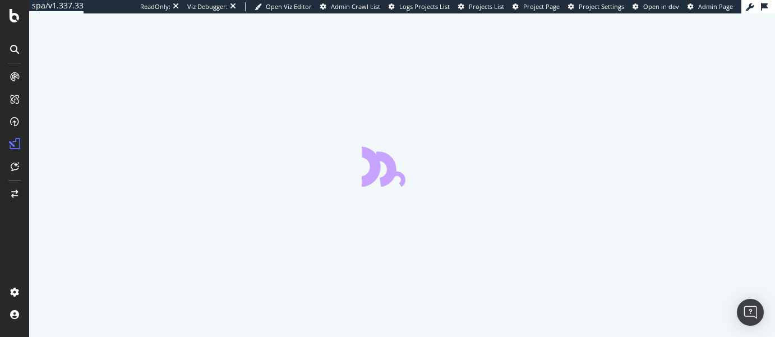  What do you see at coordinates (716, 6) in the screenshot?
I see `span: Admin Page` at bounding box center [716, 6].